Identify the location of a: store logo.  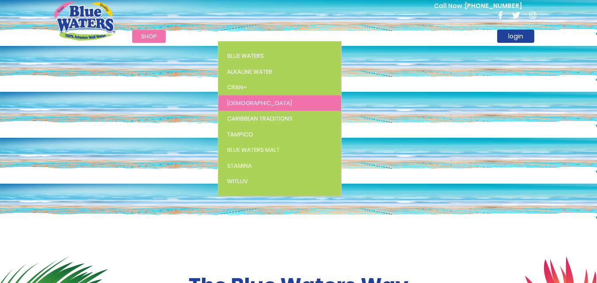
(84, 21).